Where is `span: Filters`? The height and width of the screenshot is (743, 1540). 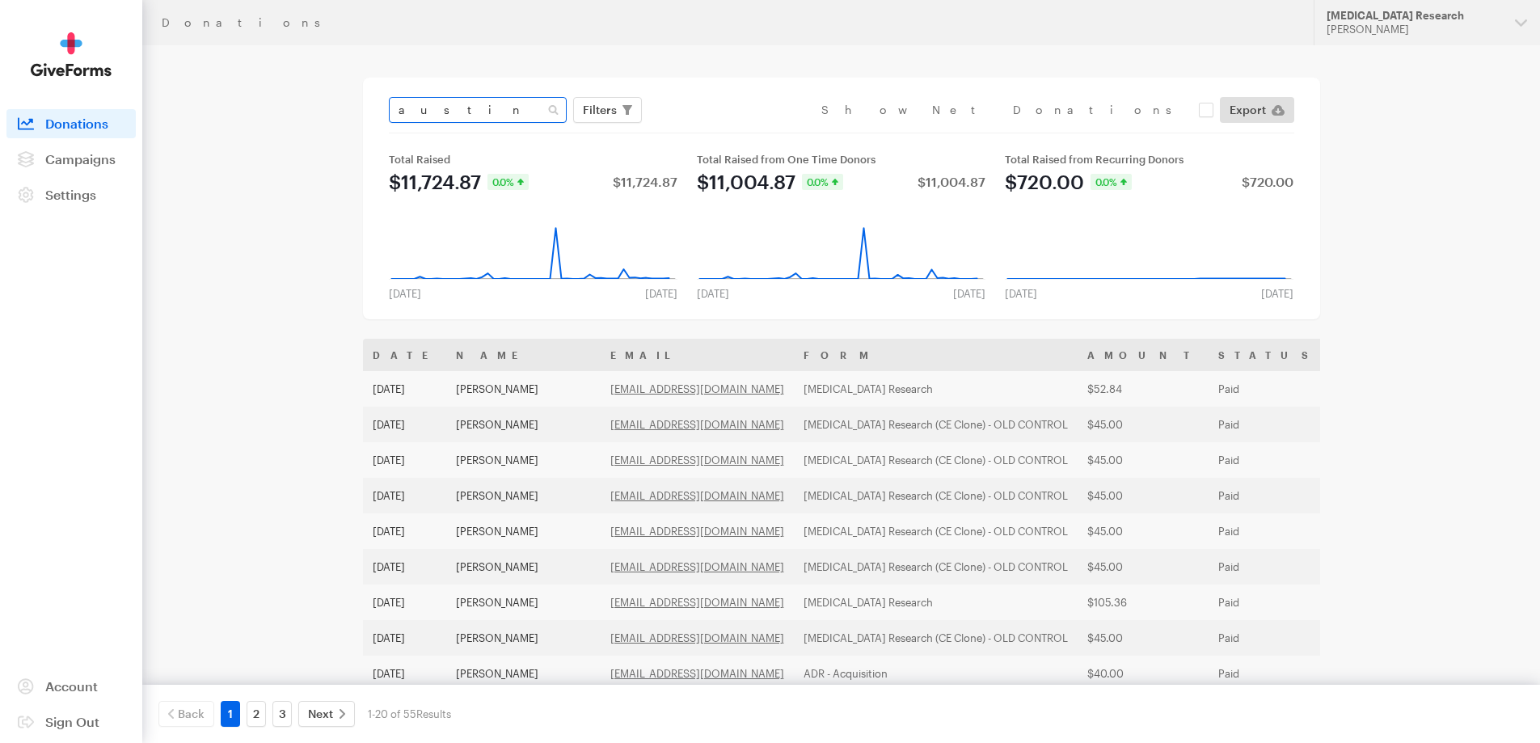 span: Filters is located at coordinates (600, 110).